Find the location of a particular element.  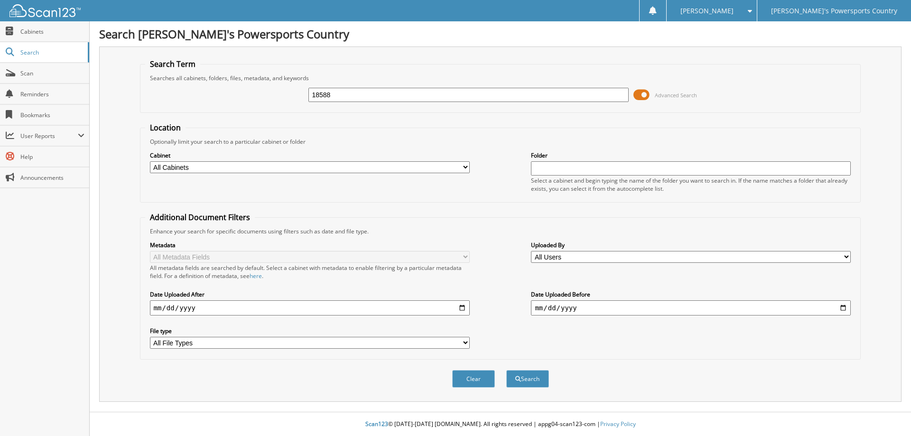

label: Uploaded By is located at coordinates (691, 245).